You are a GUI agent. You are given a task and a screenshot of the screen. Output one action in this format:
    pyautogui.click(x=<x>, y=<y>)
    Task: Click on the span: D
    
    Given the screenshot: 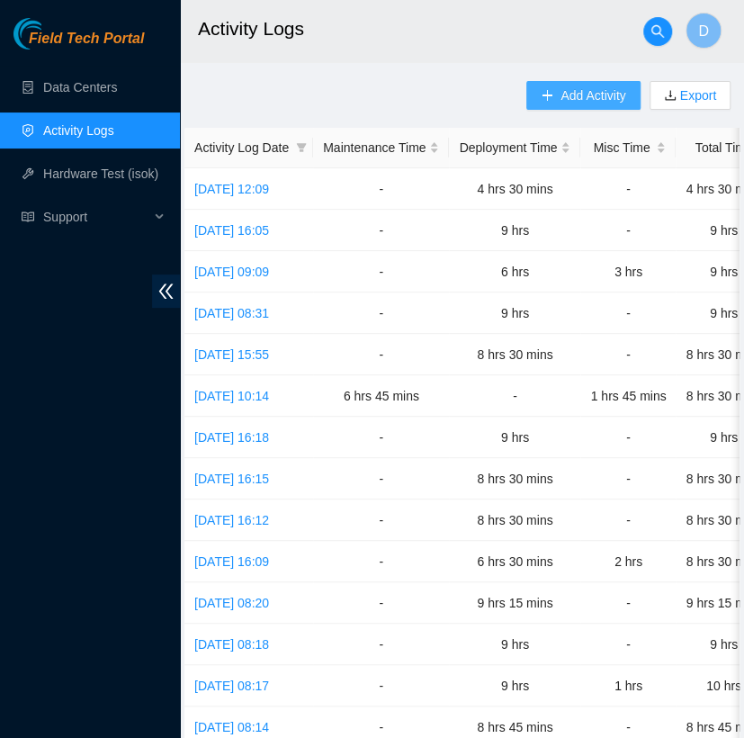 What is the action you would take?
    pyautogui.click(x=704, y=31)
    